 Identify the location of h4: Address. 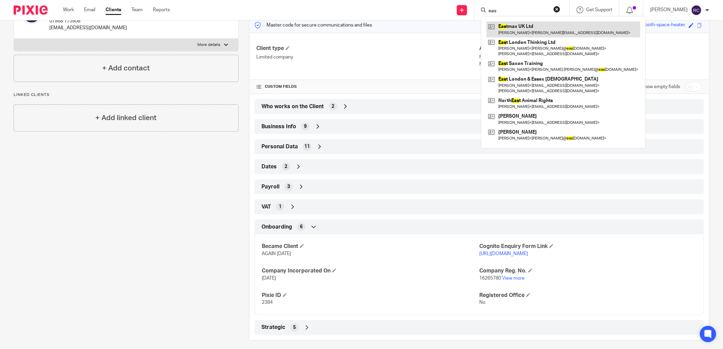
(591, 48).